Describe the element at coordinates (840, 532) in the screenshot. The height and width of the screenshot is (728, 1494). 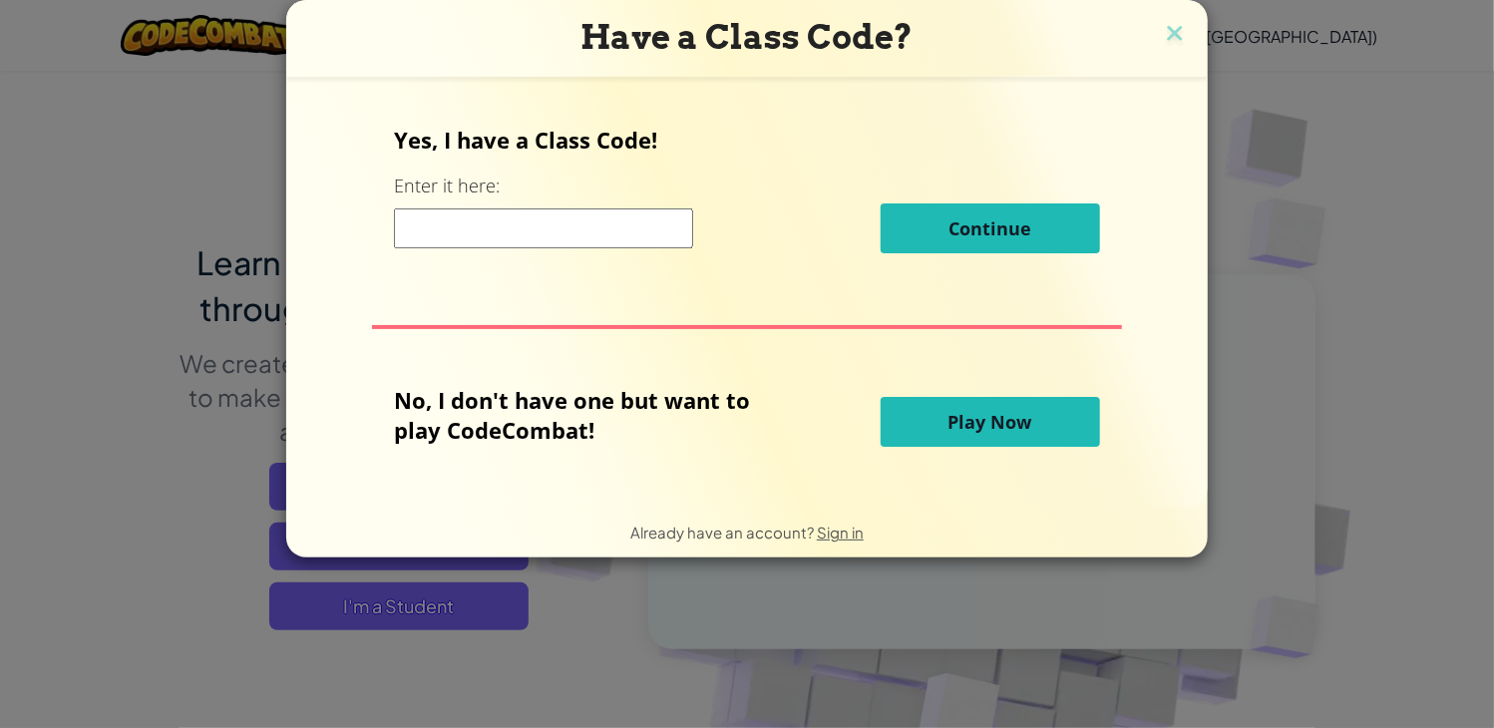
I see `a: Sign in` at that location.